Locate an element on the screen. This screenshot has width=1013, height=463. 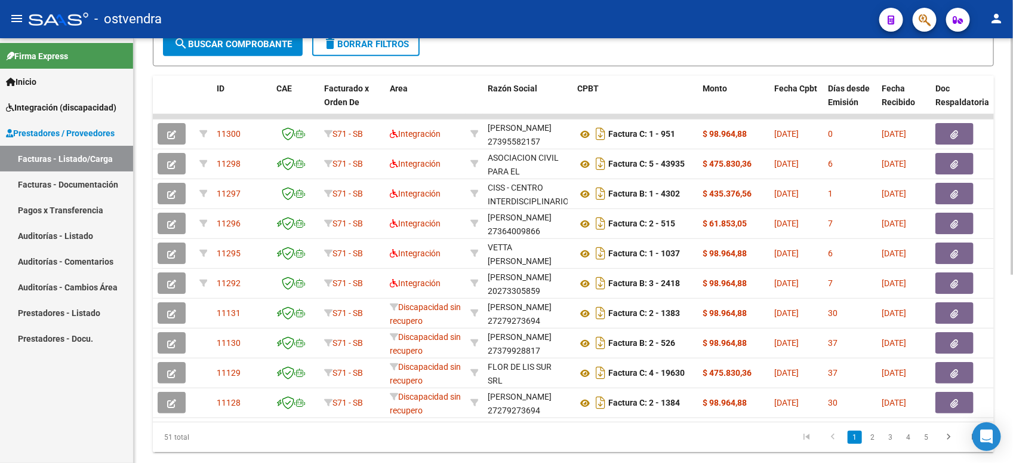
strong: $ 475.830,36 is located at coordinates (727, 373).